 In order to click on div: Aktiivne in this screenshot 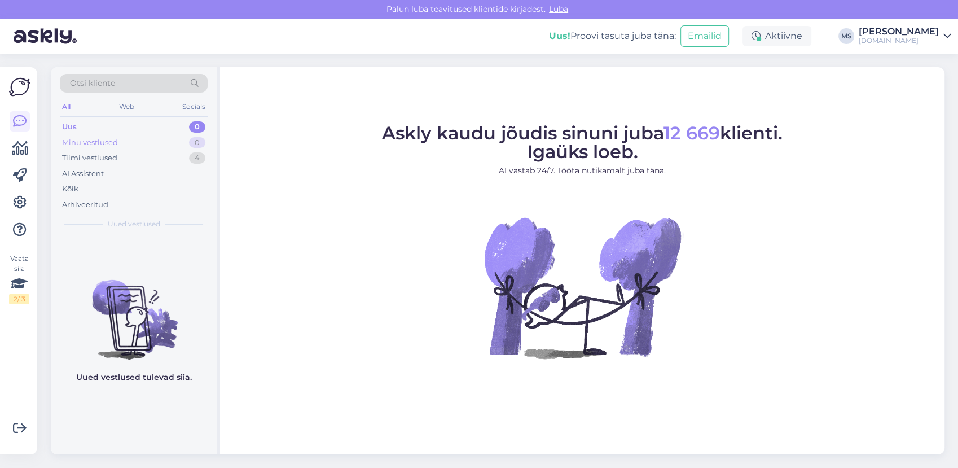, I will do `click(777, 36)`.